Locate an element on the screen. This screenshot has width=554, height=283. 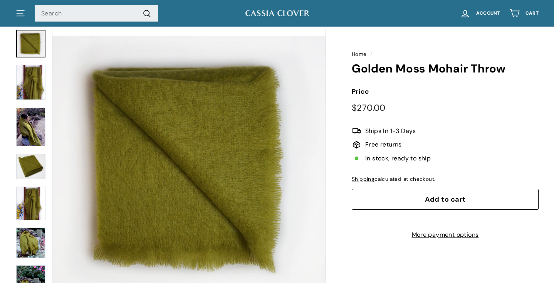
span: $270.00 is located at coordinates (369, 107).